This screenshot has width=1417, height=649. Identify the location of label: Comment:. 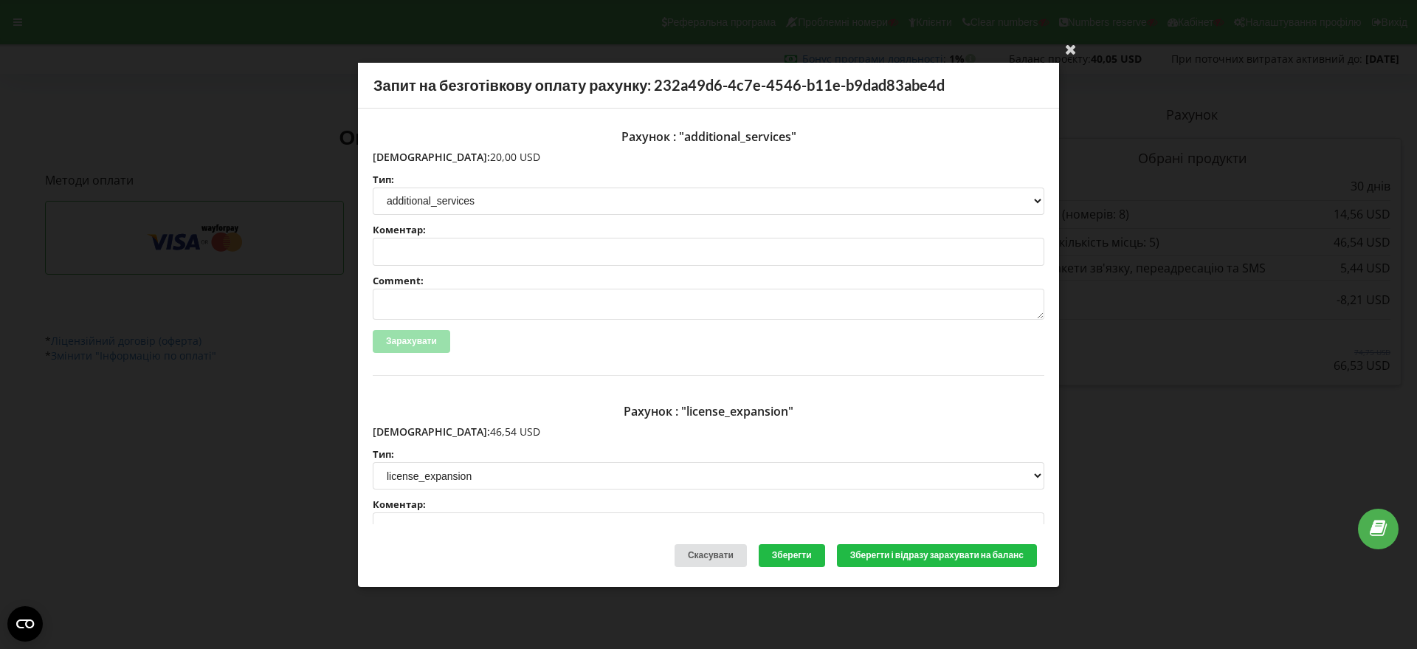
(709, 280).